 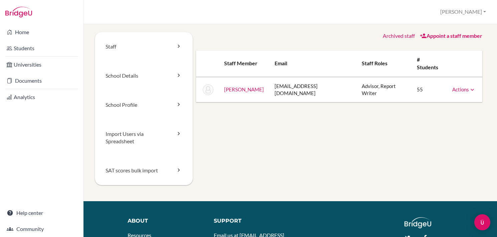 What do you see at coordinates (451, 35) in the screenshot?
I see `a: Appoint a staff member` at bounding box center [451, 35].